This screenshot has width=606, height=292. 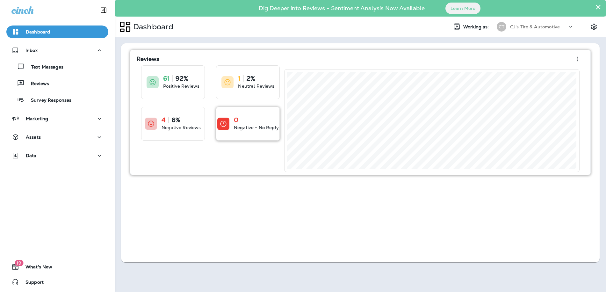 What do you see at coordinates (181, 86) in the screenshot?
I see `p: Positive Reviews` at bounding box center [181, 86].